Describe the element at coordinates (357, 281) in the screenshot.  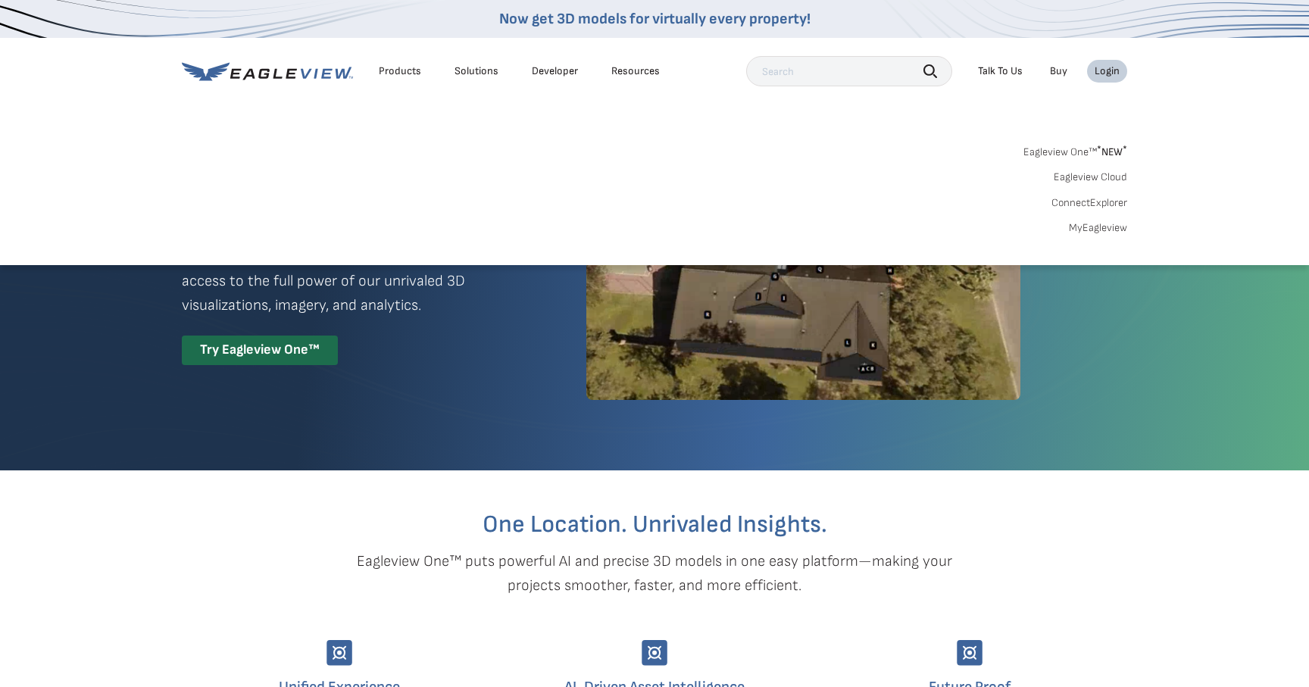
I see `p: A premium digital experience that provides seamless access to the full power of our unrivaled 3D ...` at that location.